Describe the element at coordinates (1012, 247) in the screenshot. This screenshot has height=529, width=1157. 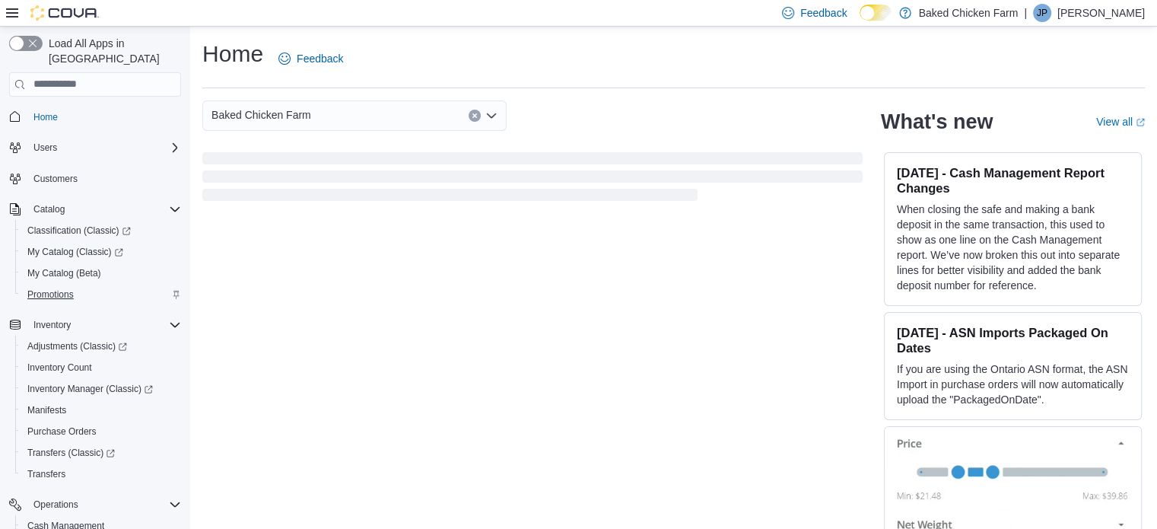
I see `p: When closing the safe and making a bank deposit in the same transaction, this used to show as one...` at that location.